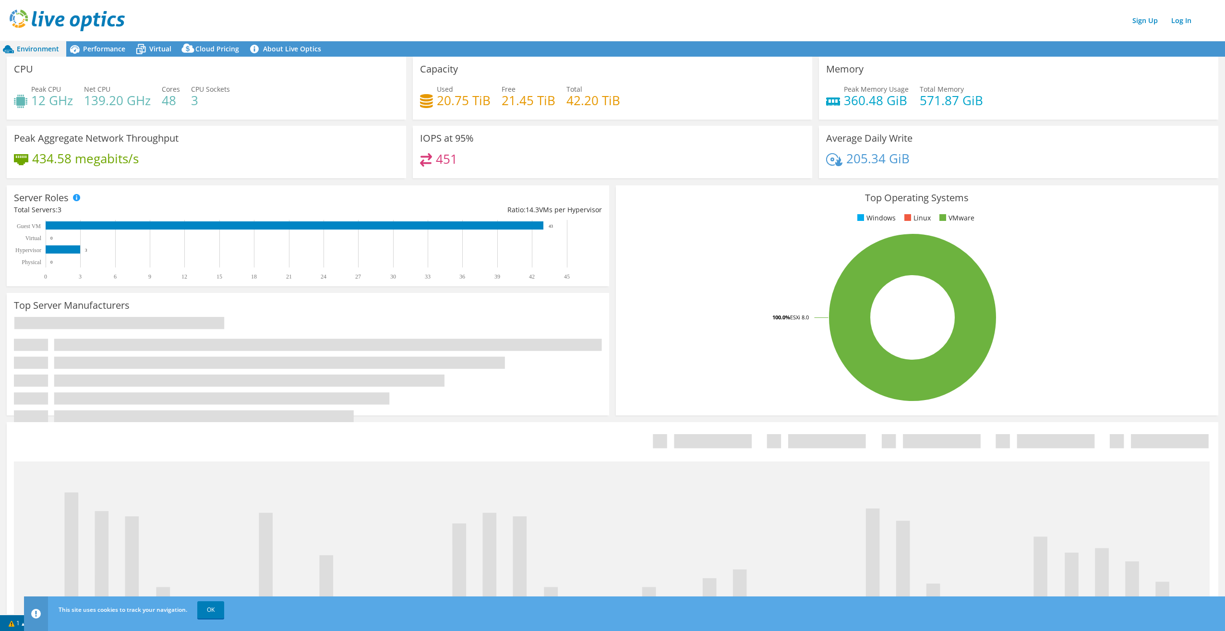  What do you see at coordinates (781, 317) in the screenshot?
I see `tspan: 100.0%` at bounding box center [781, 317].